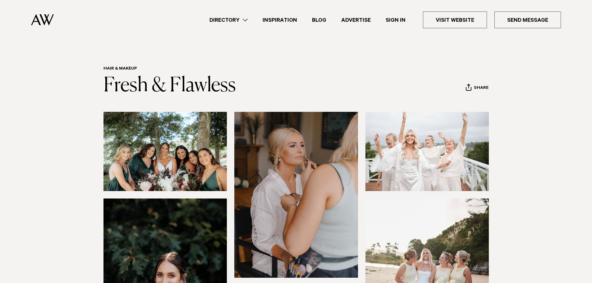 The width and height of the screenshot is (592, 283). Describe the element at coordinates (319, 20) in the screenshot. I see `a: Blog` at that location.